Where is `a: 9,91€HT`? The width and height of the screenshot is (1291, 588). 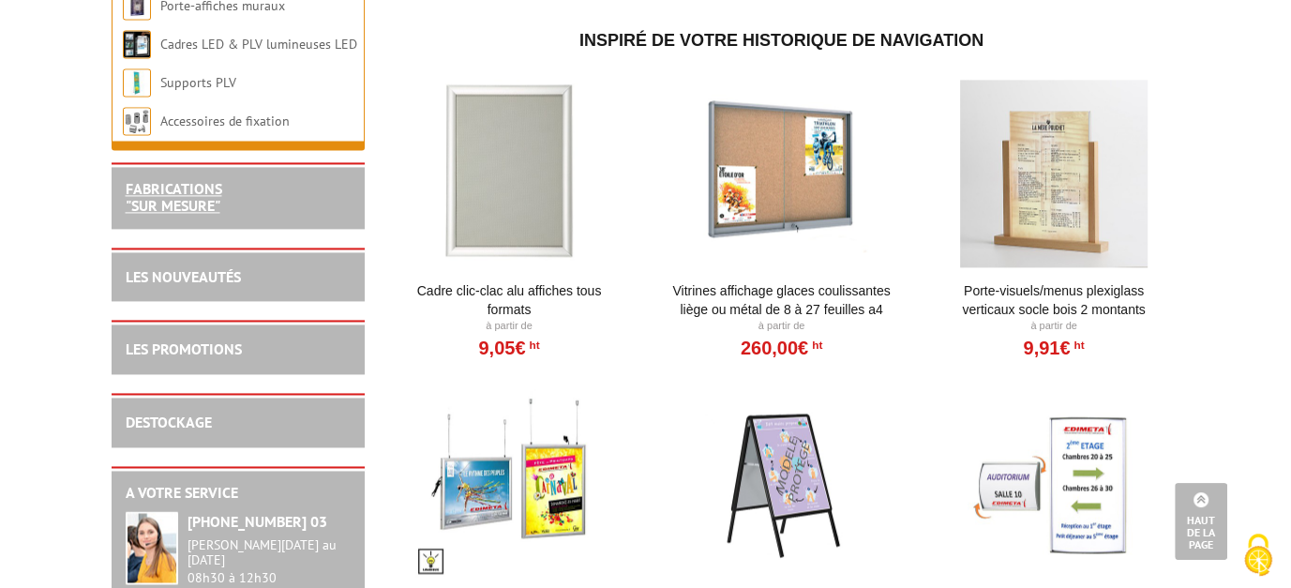 a: 9,91€HT is located at coordinates (1053, 348).